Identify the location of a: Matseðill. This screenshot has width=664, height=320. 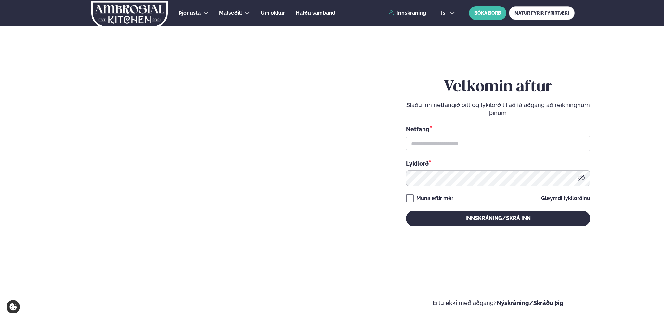
(231, 13).